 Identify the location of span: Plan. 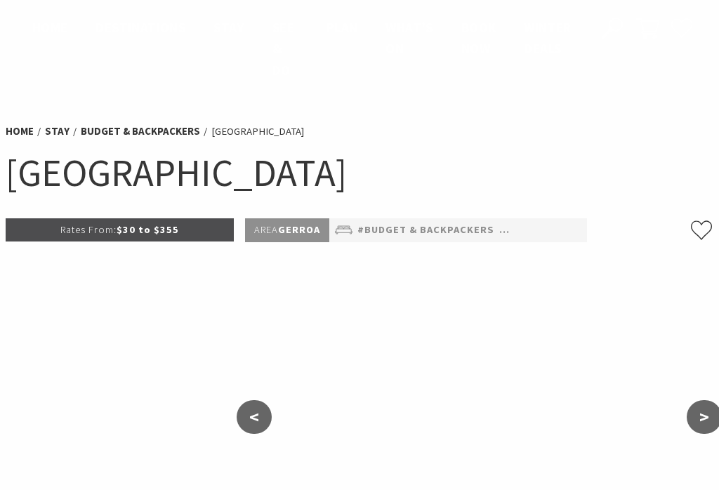
(342, 27).